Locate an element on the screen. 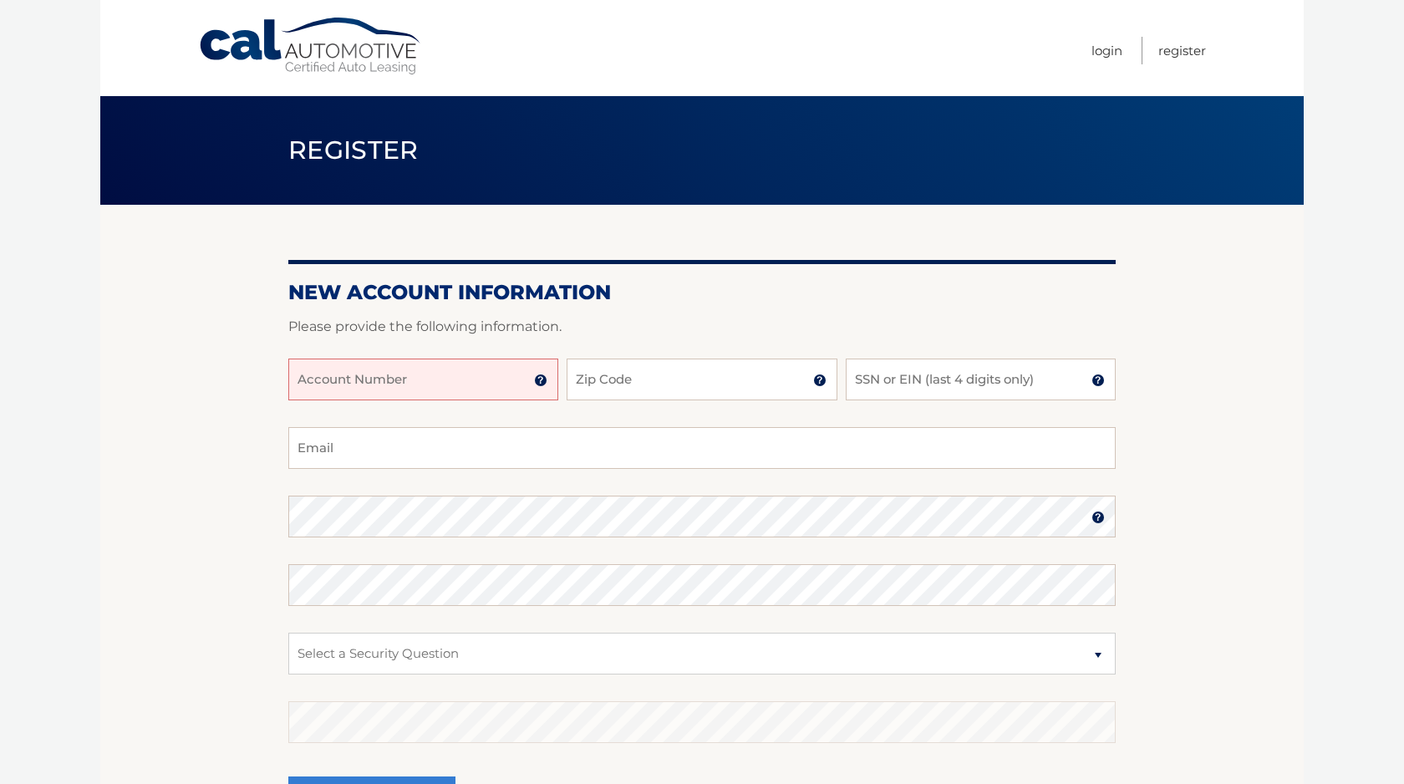 This screenshot has height=784, width=1404. a: Cal Automotive is located at coordinates (311, 46).